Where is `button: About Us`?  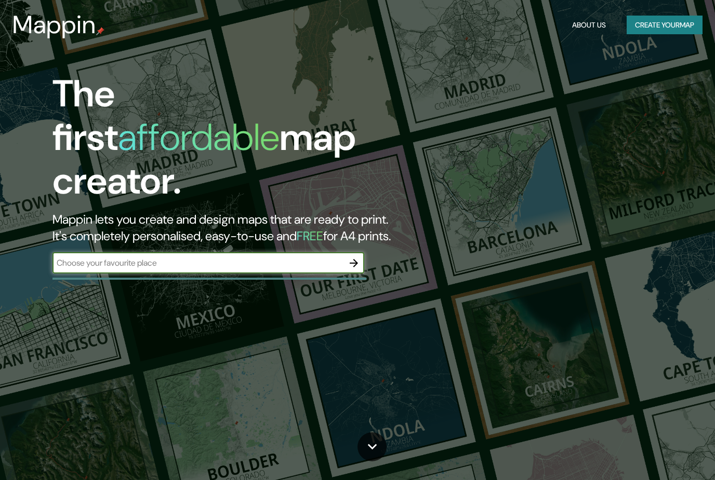 button: About Us is located at coordinates (588, 25).